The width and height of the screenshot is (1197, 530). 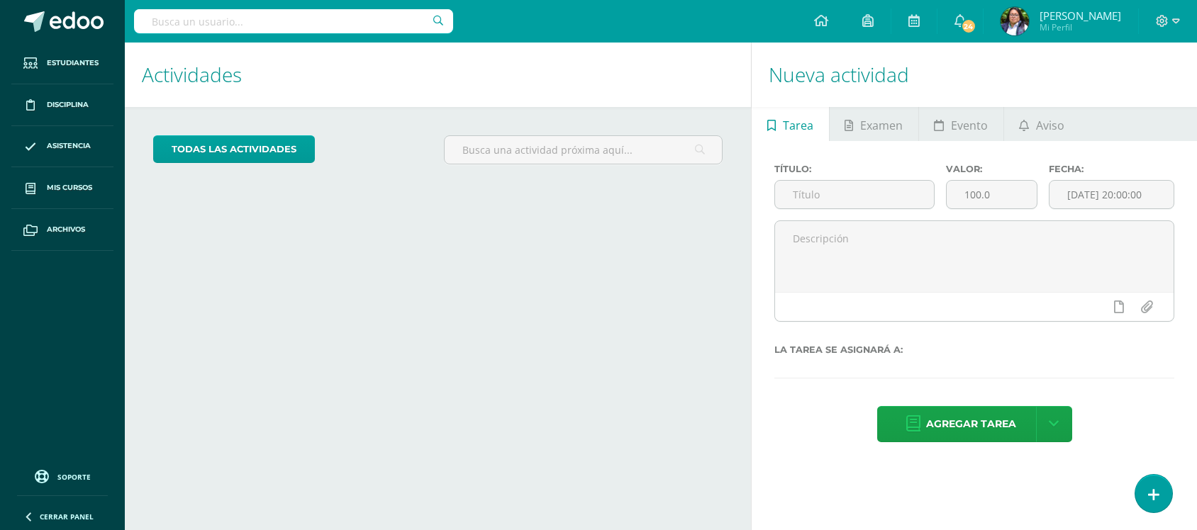 What do you see at coordinates (961, 124) in the screenshot?
I see `a: Evento` at bounding box center [961, 124].